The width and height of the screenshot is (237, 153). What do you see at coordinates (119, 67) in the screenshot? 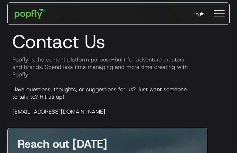
I see `p: Popfly is the content platform purpose-built for adventure creators and brands. Spend less time m...` at bounding box center [119, 67].